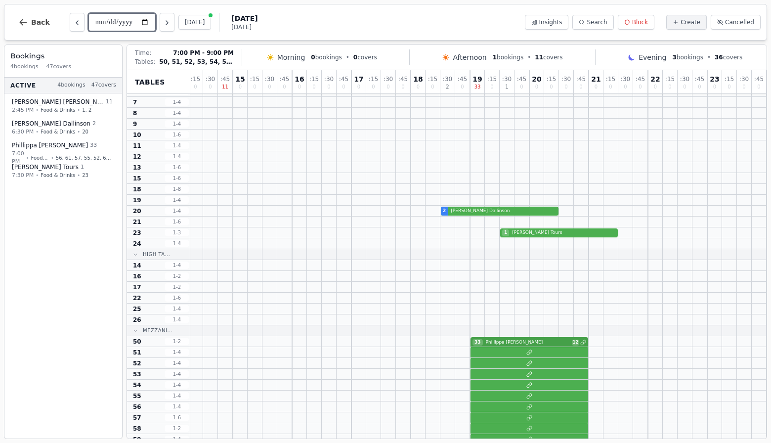 The width and height of the screenshot is (771, 443). I want to click on span: 55, so click(137, 396).